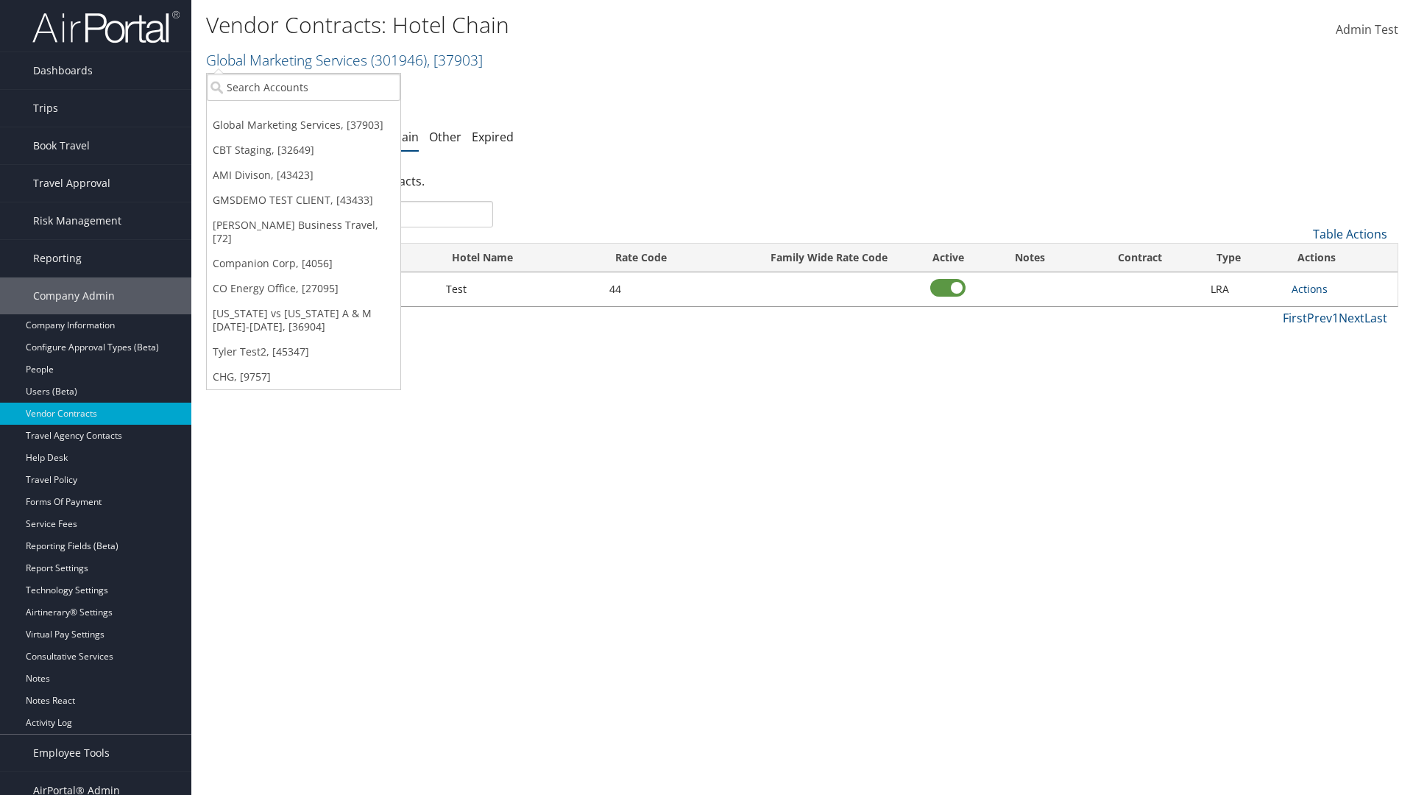 This screenshot has height=795, width=1413. Describe the element at coordinates (1352, 318) in the screenshot. I see `a: Next` at that location.